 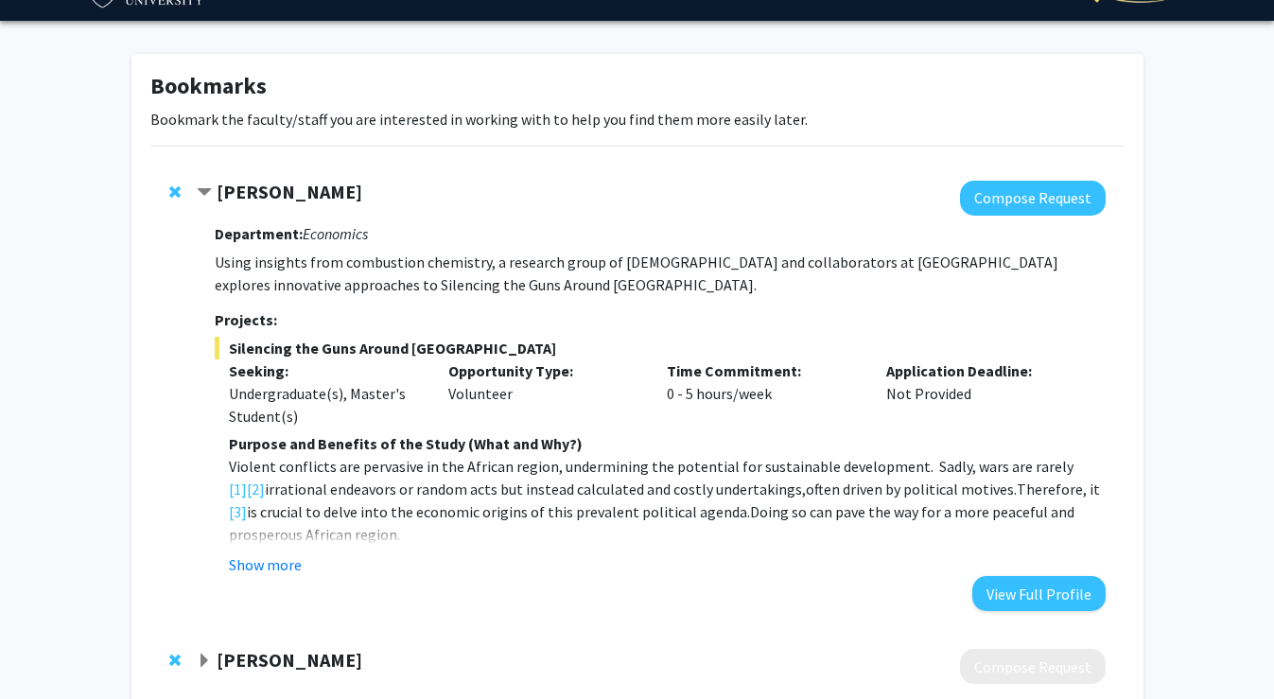 I want to click on p: Seeking:, so click(x=324, y=371).